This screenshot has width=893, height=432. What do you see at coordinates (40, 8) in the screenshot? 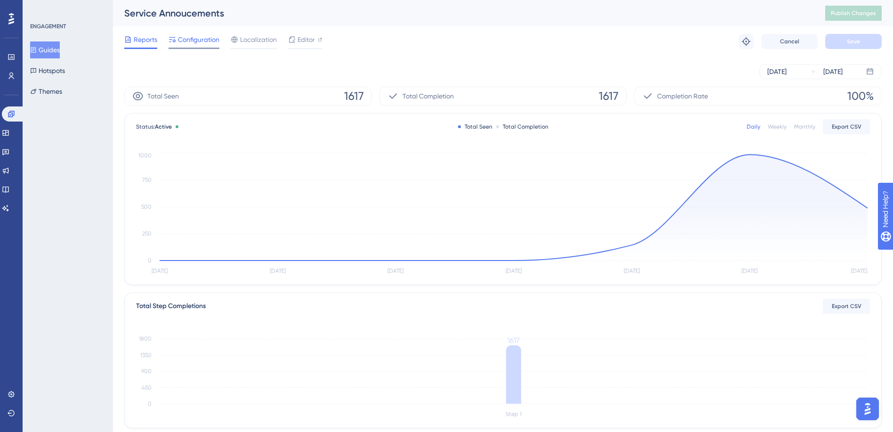
I see `span: Need Help?` at bounding box center [40, 8].